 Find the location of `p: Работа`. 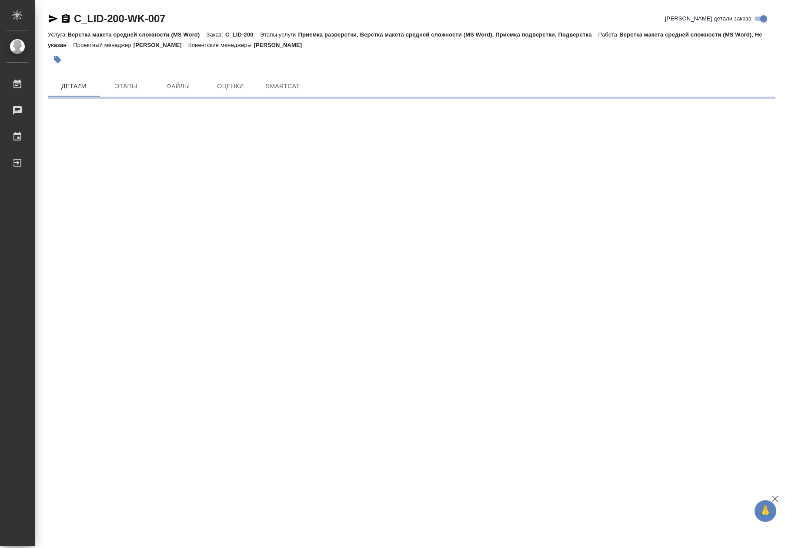

p: Работа is located at coordinates (609, 34).